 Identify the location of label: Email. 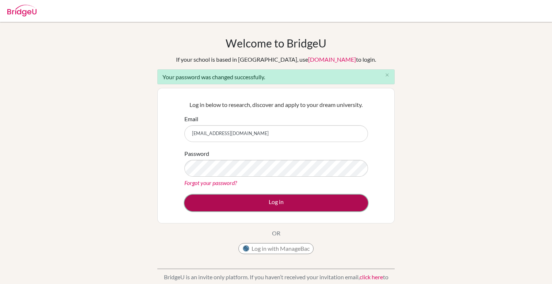
(191, 119).